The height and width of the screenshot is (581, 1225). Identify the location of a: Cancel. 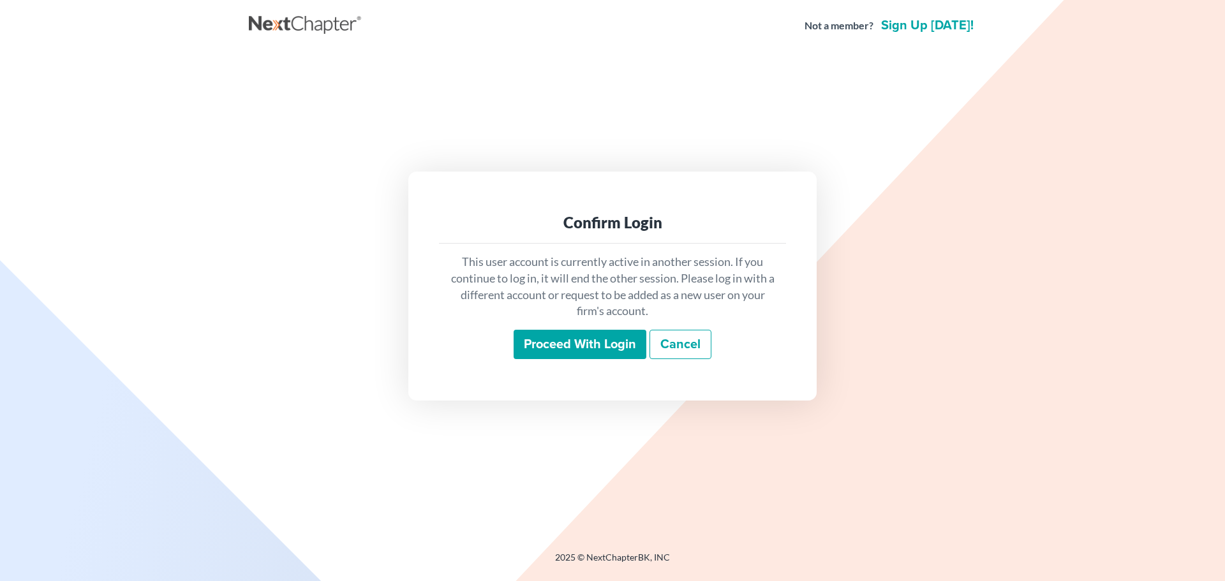
(680, 345).